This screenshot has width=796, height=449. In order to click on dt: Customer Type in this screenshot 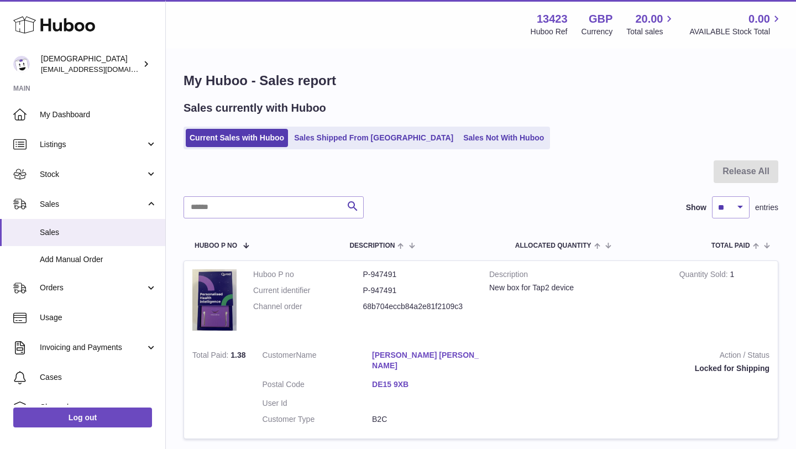, I will do `click(317, 419)`.